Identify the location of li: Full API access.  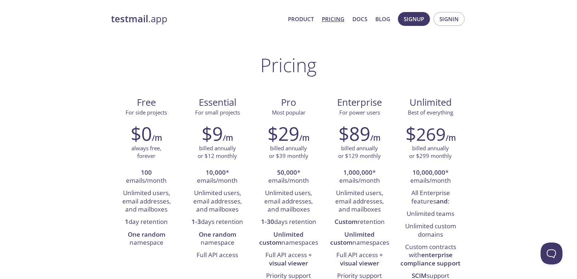
(217, 255).